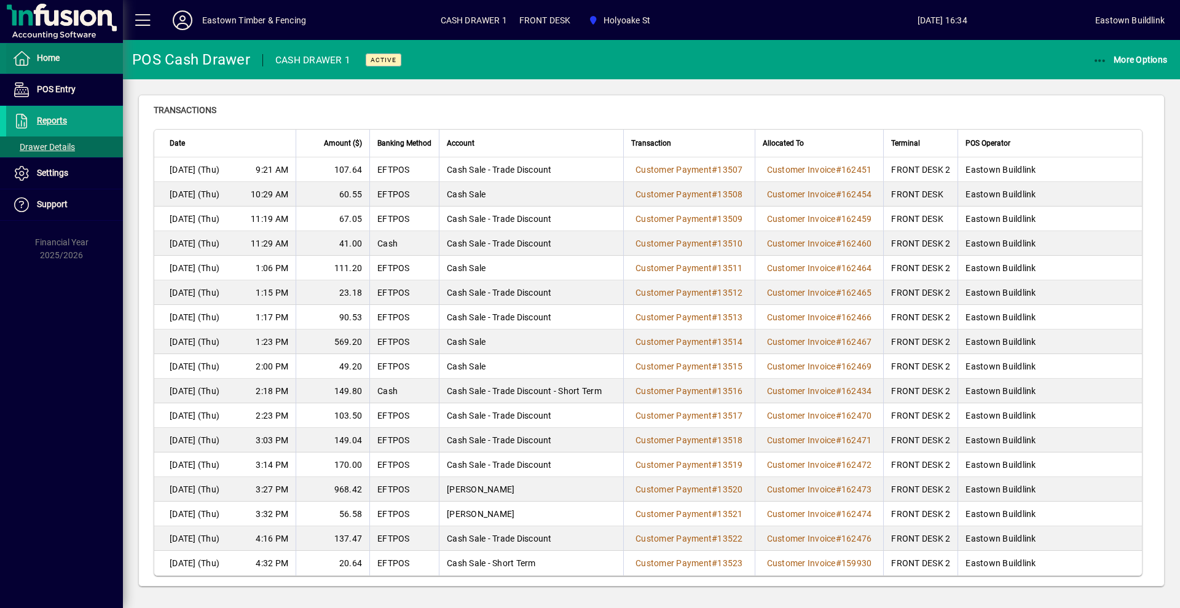 The image size is (1180, 608). Describe the element at coordinates (332, 293) in the screenshot. I see `td: 23.18` at that location.